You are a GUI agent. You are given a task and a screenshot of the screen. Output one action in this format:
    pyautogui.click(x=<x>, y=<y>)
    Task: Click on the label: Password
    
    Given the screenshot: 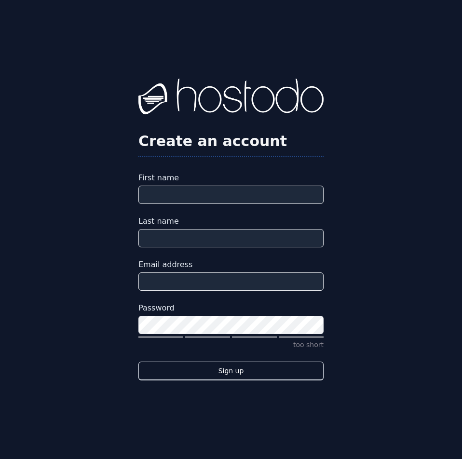 What is the action you would take?
    pyautogui.click(x=231, y=308)
    